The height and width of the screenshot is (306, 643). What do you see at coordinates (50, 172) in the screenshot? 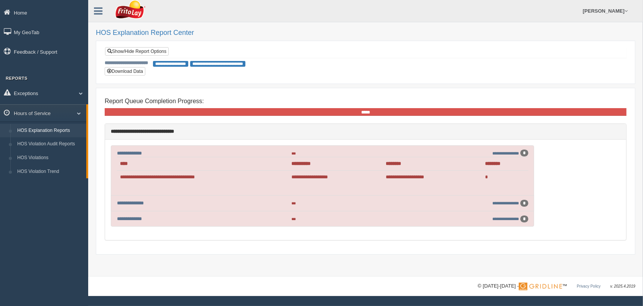
I see `a: HOS Violation Trend` at bounding box center [50, 172].